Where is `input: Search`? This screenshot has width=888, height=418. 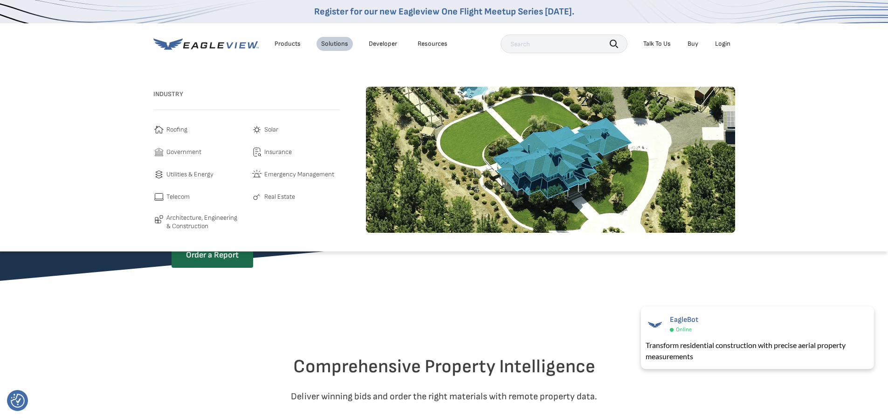 input: Search is located at coordinates (564, 44).